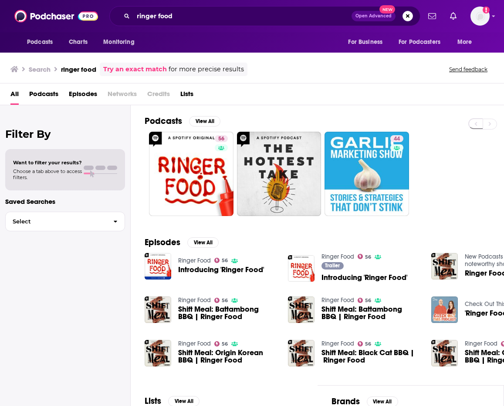  What do you see at coordinates (65, 134) in the screenshot?
I see `h2: Filter By` at bounding box center [65, 134].